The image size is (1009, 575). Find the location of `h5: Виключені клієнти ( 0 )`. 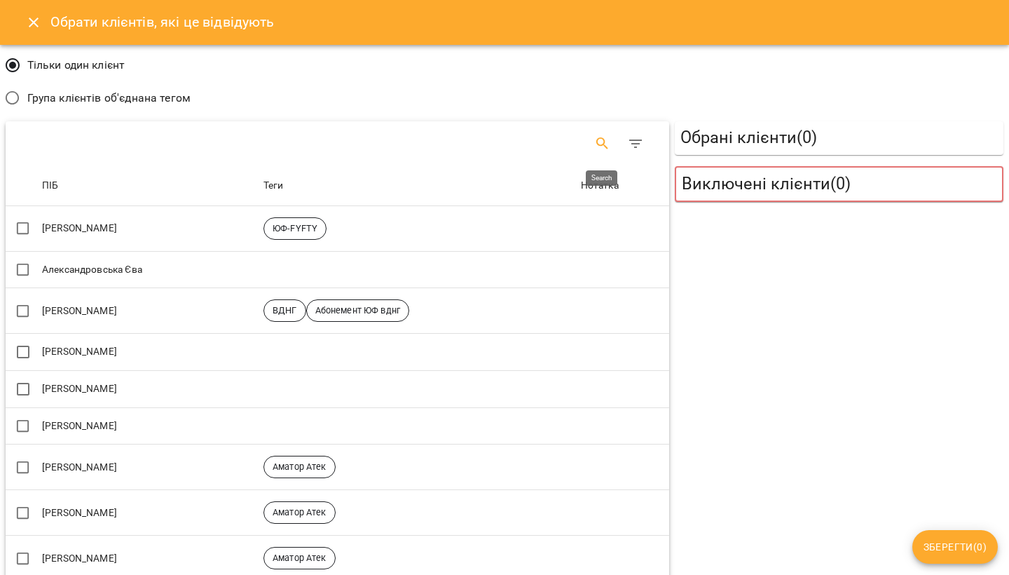

h5: Виключені клієнти ( 0 ) is located at coordinates (839, 184).